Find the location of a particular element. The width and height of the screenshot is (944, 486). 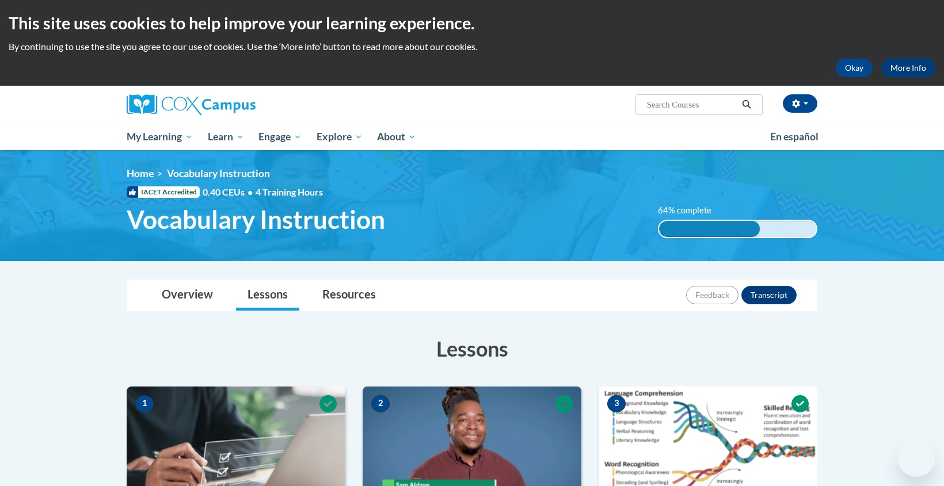

p: By continuing to use the site you agree to our use of cookies. Use the ‘More info’ button to read... is located at coordinates (472, 47).